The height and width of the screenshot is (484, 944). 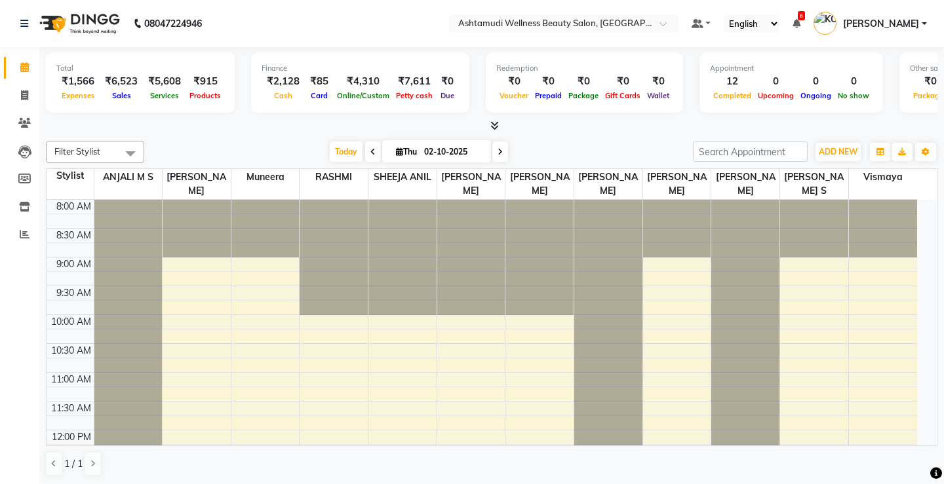 I want to click on span: Filter Stylist, so click(x=77, y=151).